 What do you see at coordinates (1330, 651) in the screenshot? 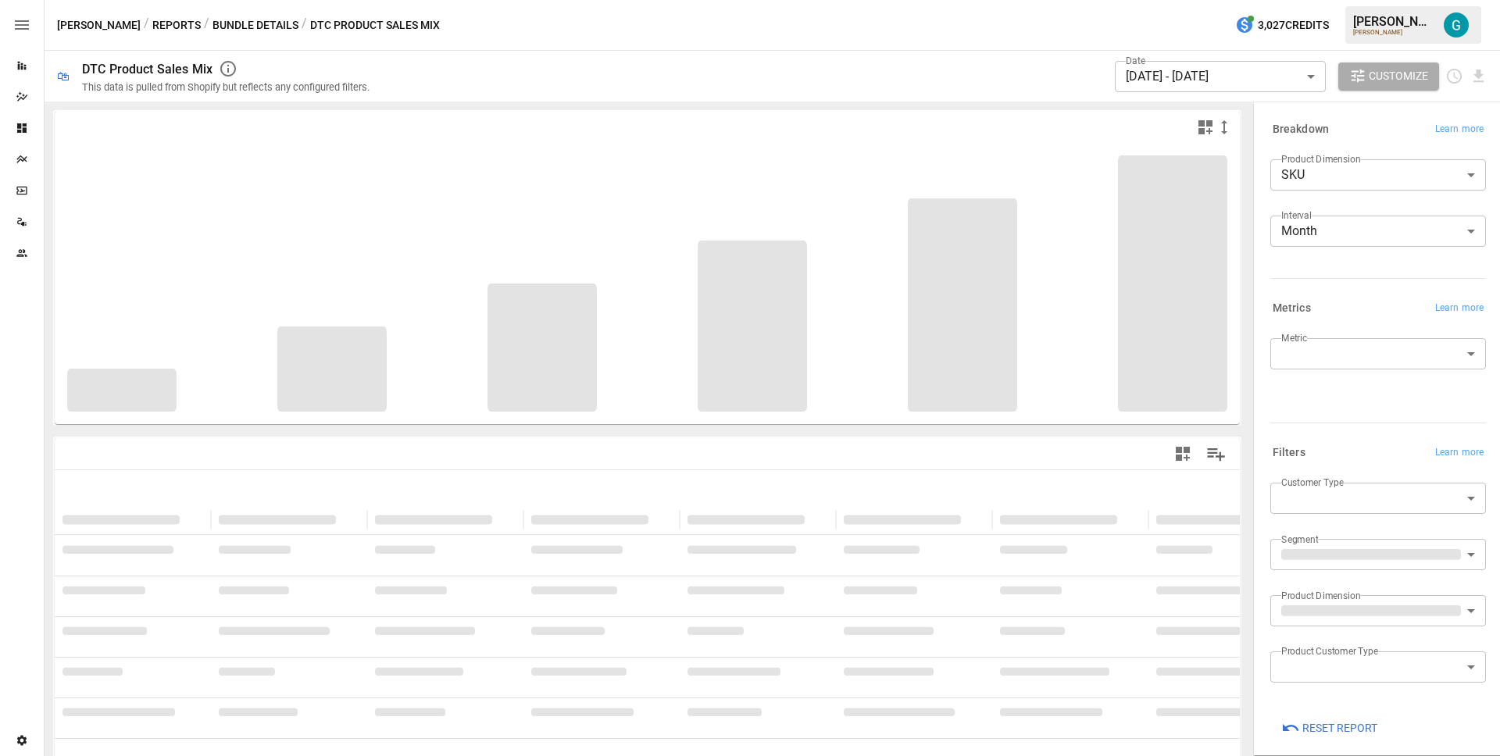
I see `label: Product Customer Type` at bounding box center [1330, 651].